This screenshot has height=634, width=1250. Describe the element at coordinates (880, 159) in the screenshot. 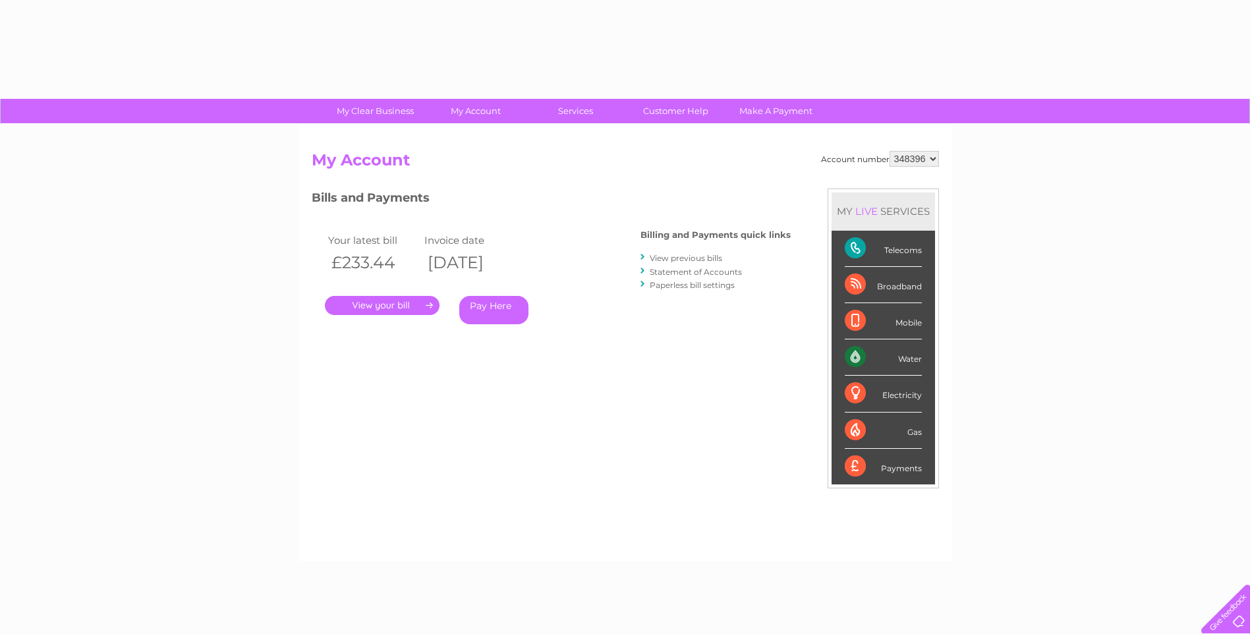

I see `div: Account number` at that location.